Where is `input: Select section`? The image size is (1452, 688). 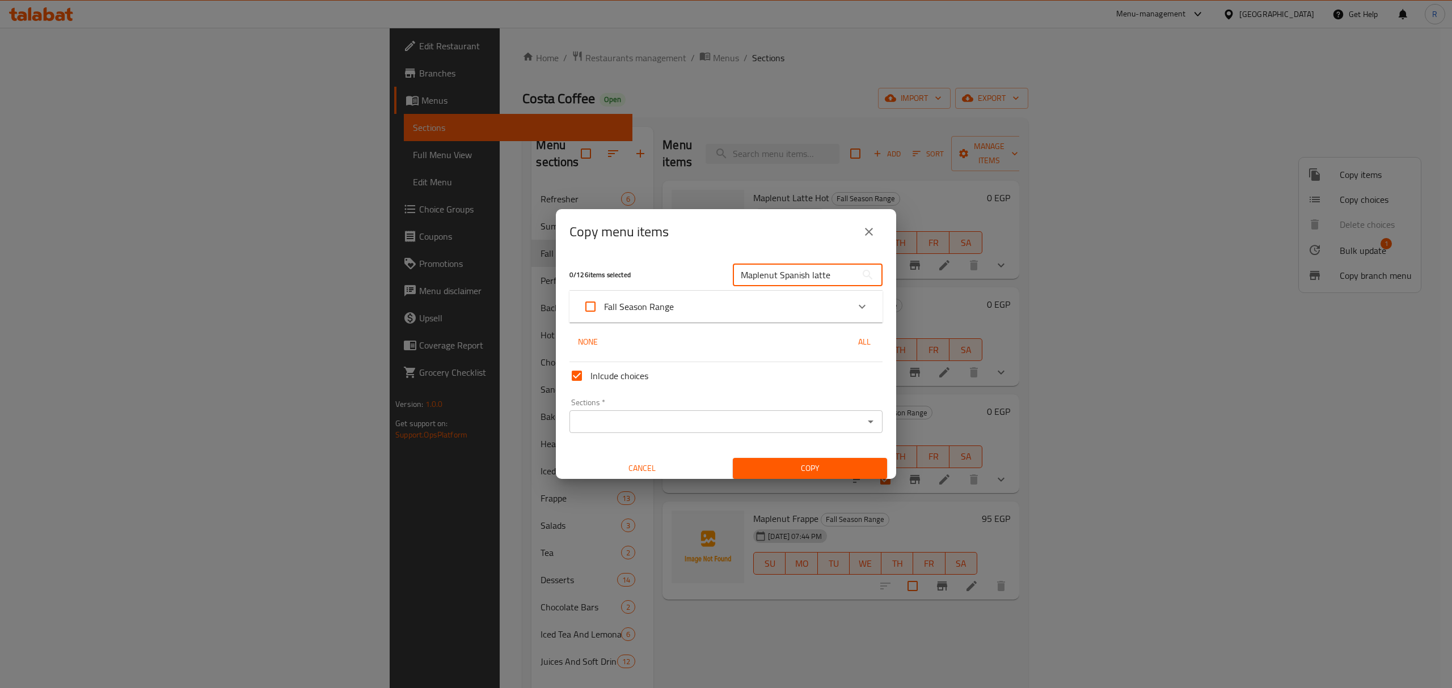
input: Select section is located at coordinates (716, 422).